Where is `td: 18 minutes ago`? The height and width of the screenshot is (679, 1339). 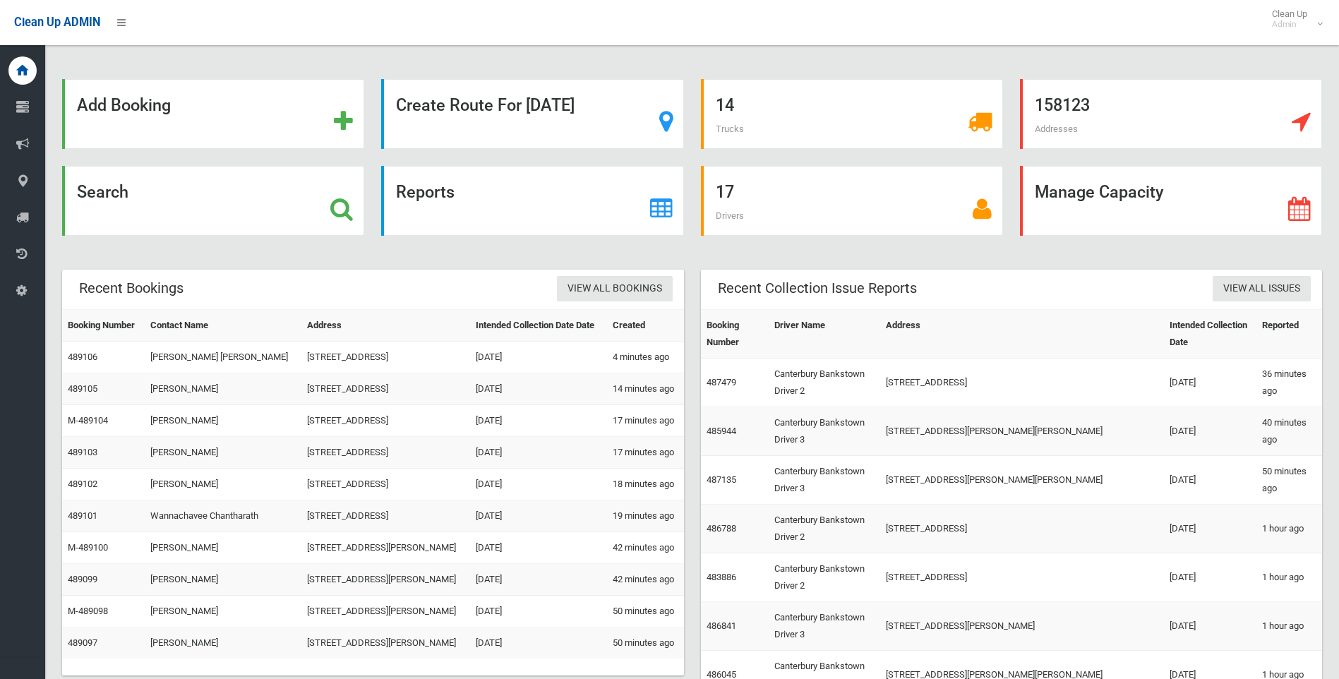
td: 18 minutes ago is located at coordinates (645, 484).